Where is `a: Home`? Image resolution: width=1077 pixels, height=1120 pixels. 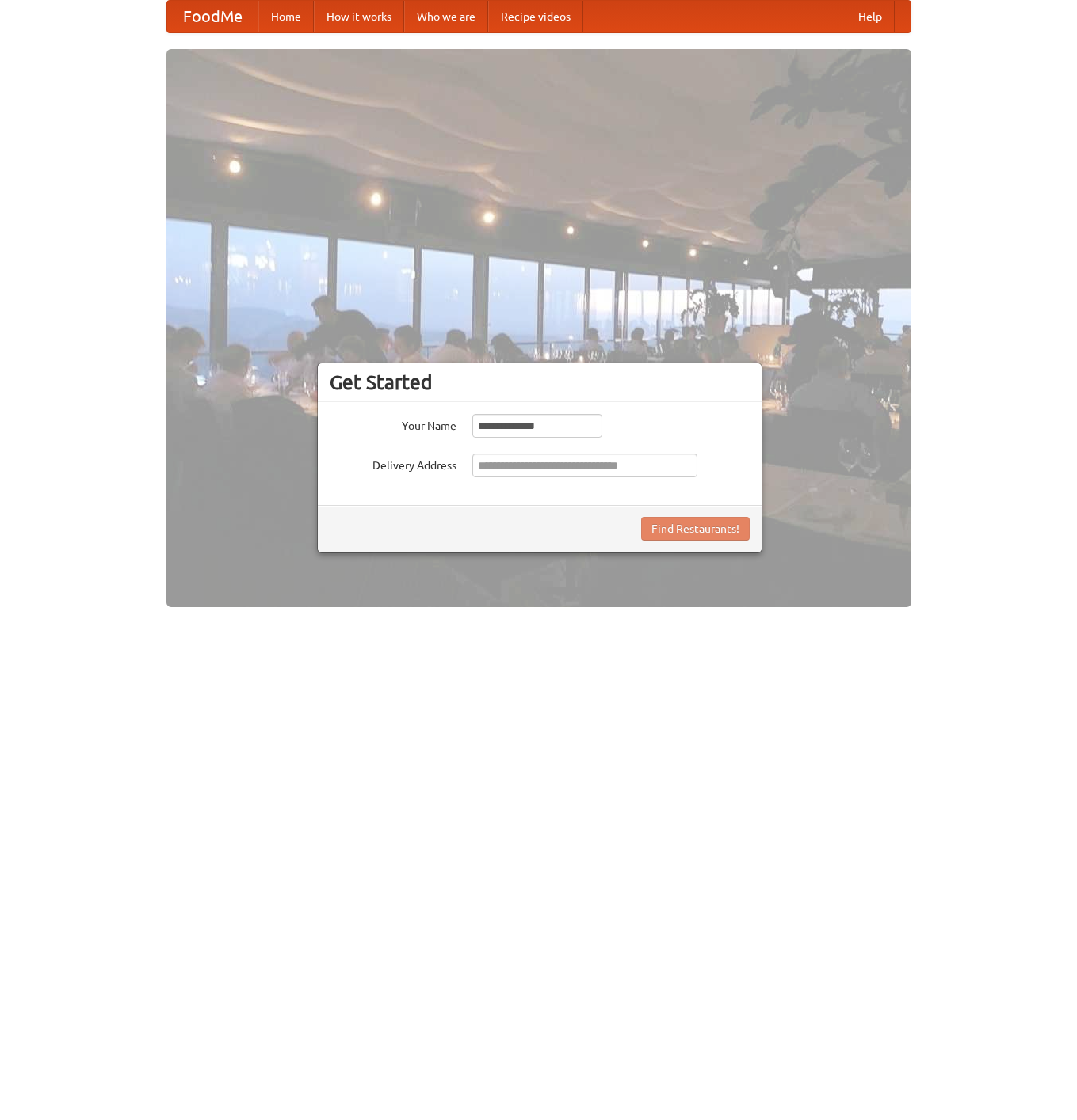
a: Home is located at coordinates (286, 17).